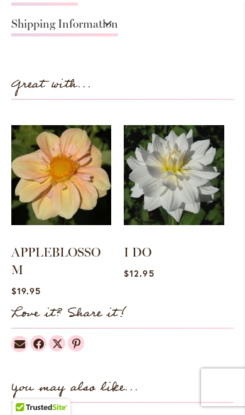 This screenshot has width=245, height=415. What do you see at coordinates (26, 290) in the screenshot?
I see `span: $19.95` at bounding box center [26, 290].